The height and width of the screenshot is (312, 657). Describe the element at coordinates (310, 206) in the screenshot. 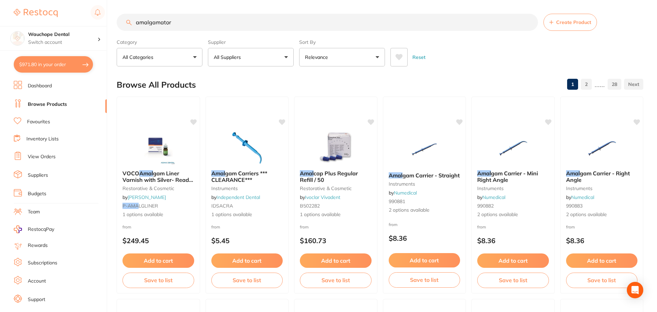

I see `span: B502282` at that location.